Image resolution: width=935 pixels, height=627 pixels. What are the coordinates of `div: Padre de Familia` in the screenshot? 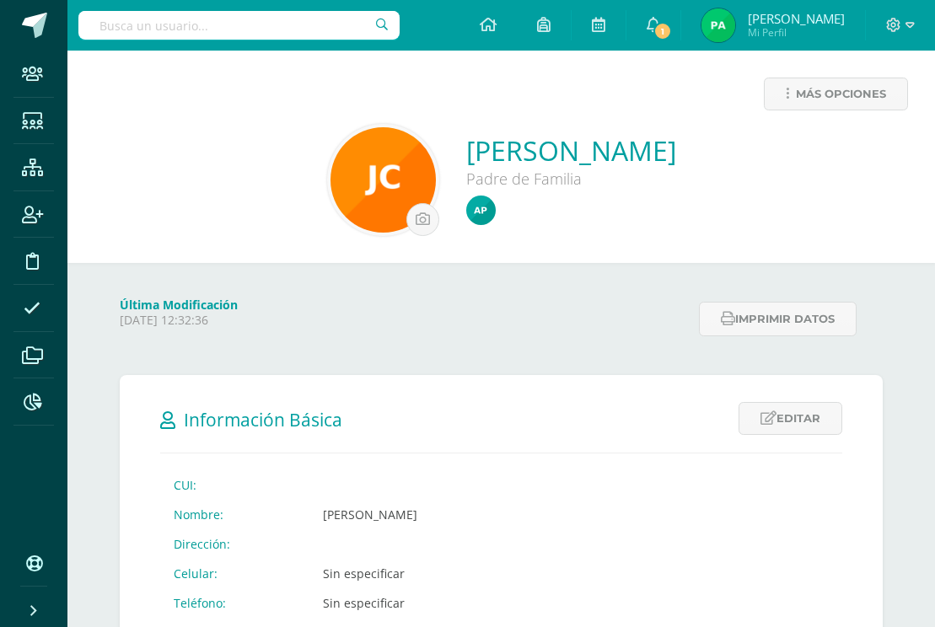 It's located at (571, 179).